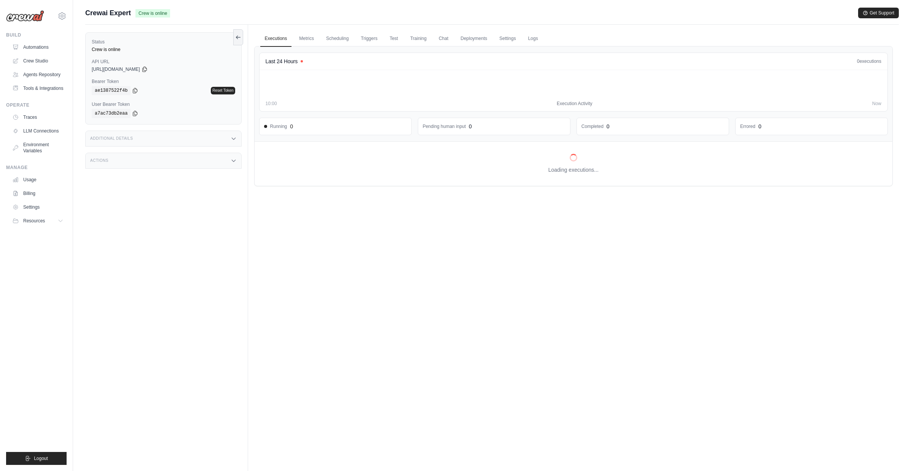  Describe the element at coordinates (38, 148) in the screenshot. I see `a: Environment Variables` at that location.